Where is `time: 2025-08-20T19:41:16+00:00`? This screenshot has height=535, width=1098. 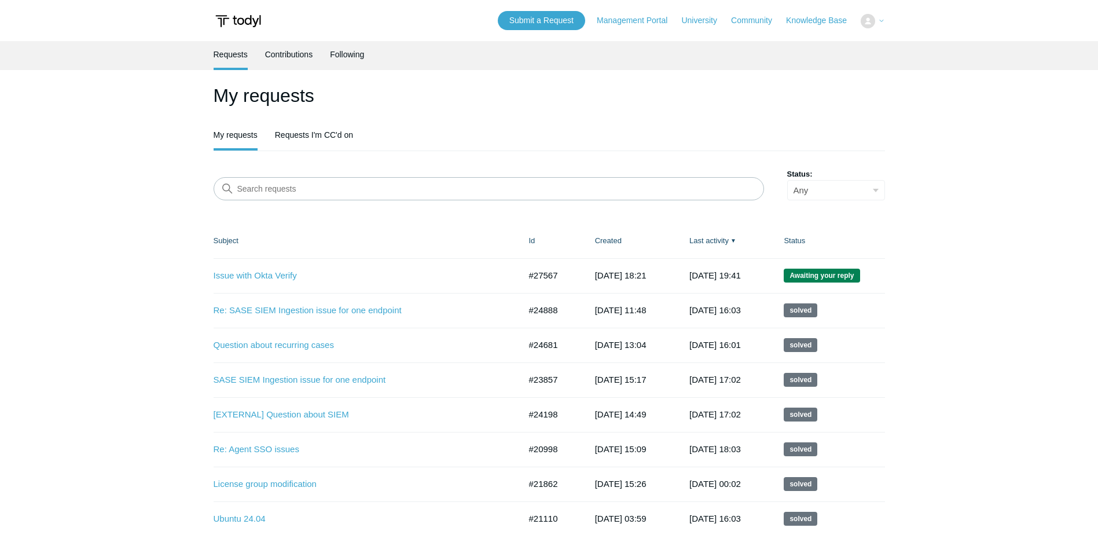 time: 2025-08-20T19:41:16+00:00 is located at coordinates (715, 275).